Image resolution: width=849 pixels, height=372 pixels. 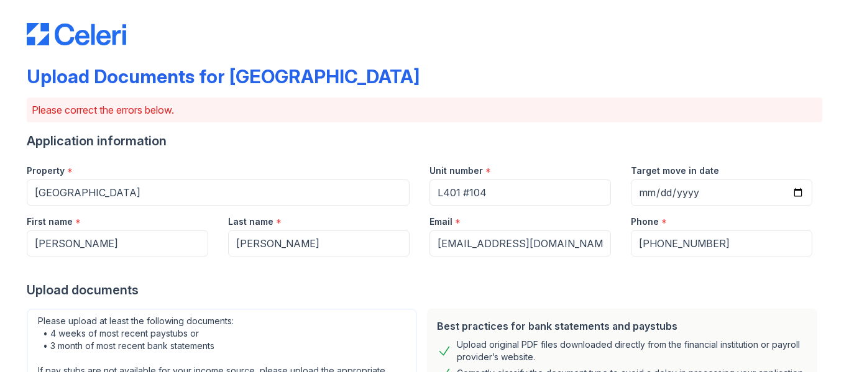 I want to click on div: Best practices for bank statements and paystubs, so click(x=622, y=326).